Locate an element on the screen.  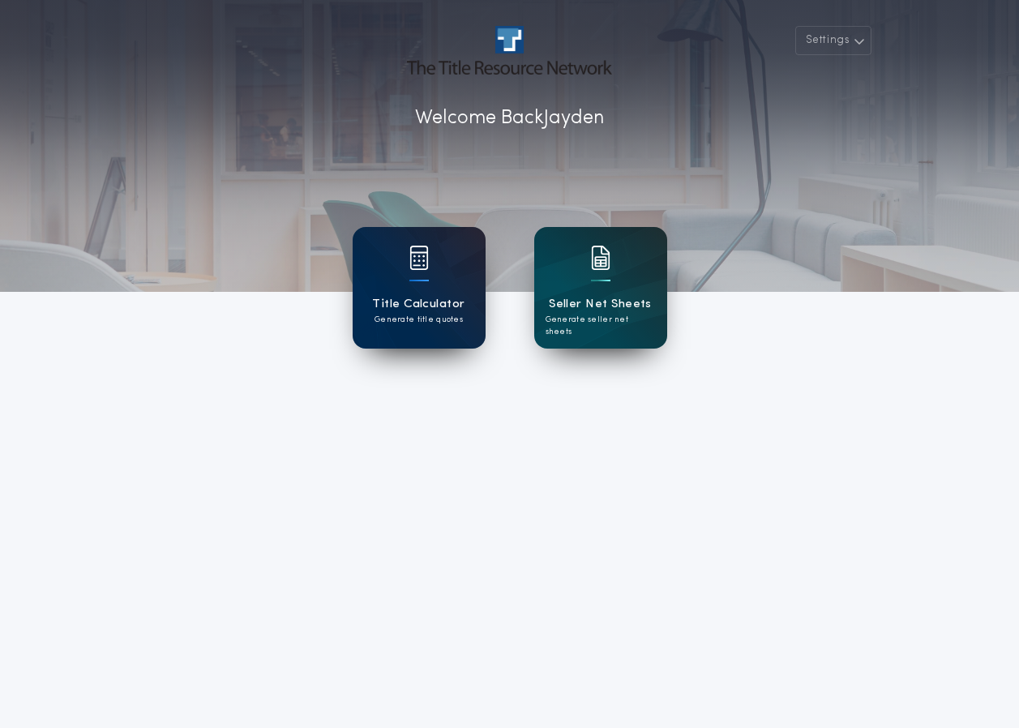
img: account-logo is located at coordinates (509, 50).